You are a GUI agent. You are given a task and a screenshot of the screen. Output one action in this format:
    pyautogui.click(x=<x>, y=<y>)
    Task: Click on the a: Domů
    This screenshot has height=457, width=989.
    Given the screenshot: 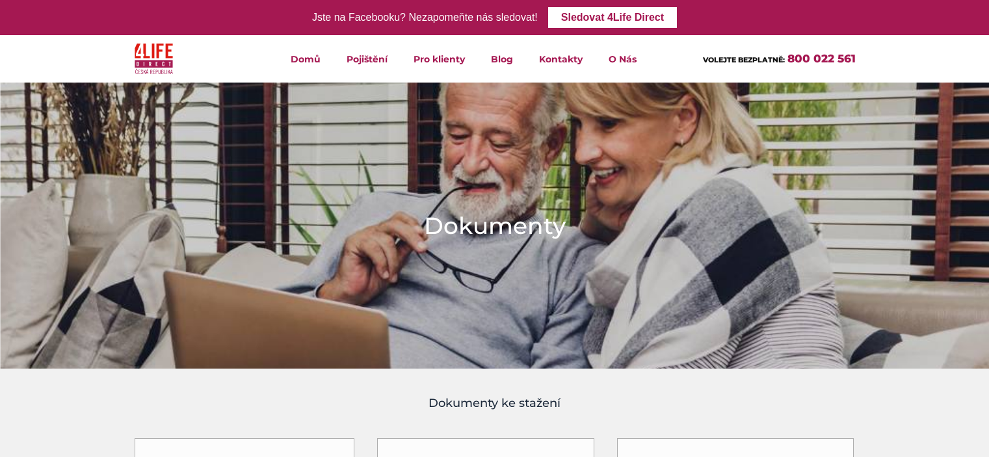 What is the action you would take?
    pyautogui.click(x=306, y=59)
    